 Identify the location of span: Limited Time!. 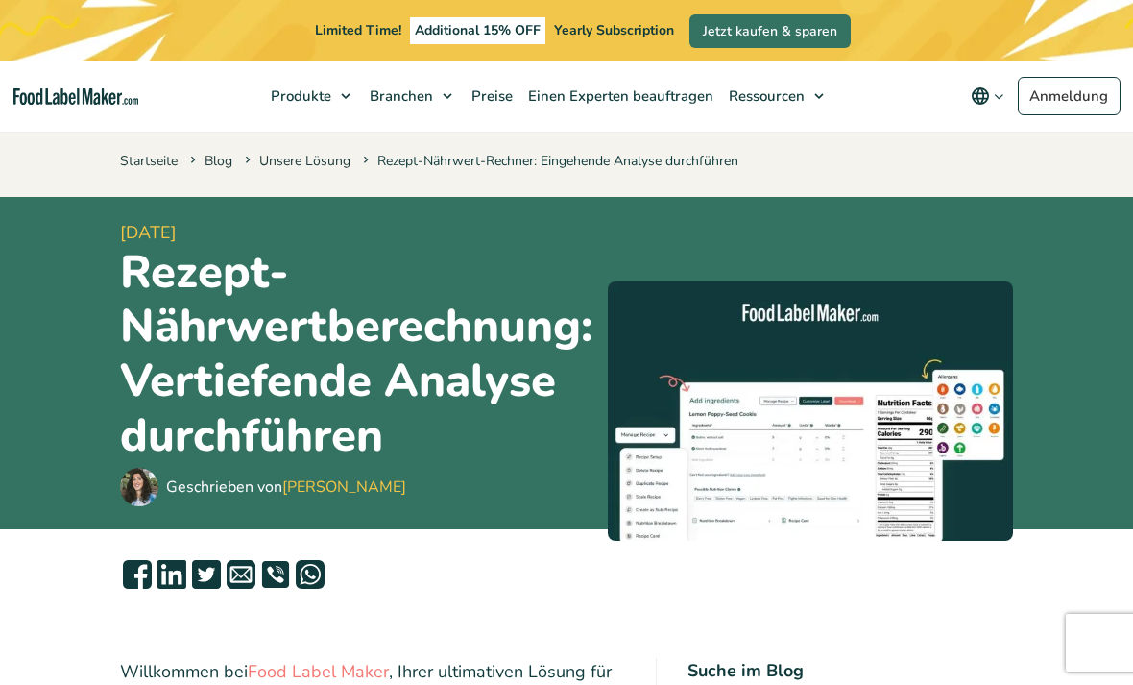
(358, 30).